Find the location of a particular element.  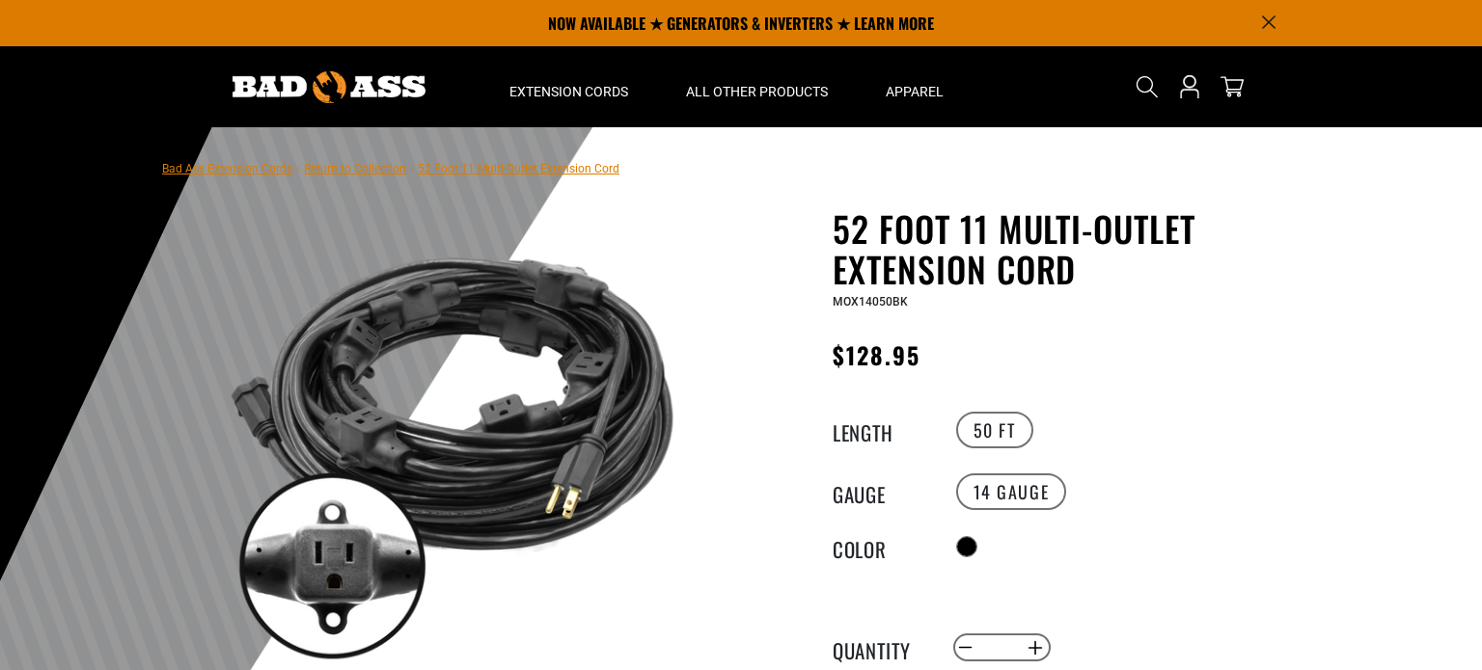

a: Return to Collection is located at coordinates (355, 169).